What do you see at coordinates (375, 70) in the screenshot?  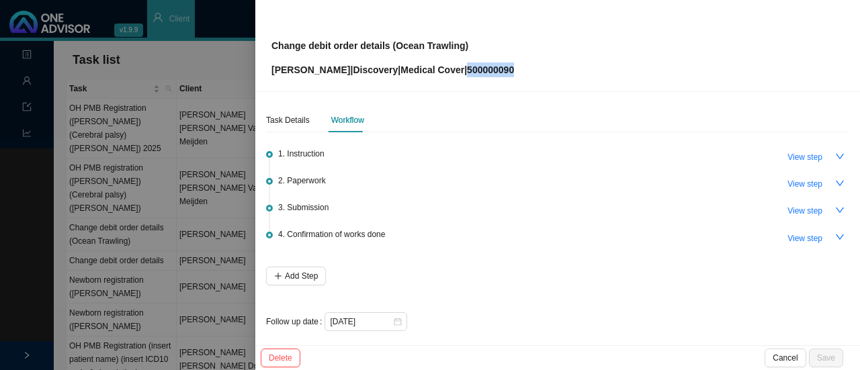 I see `span: Discovery` at bounding box center [375, 70].